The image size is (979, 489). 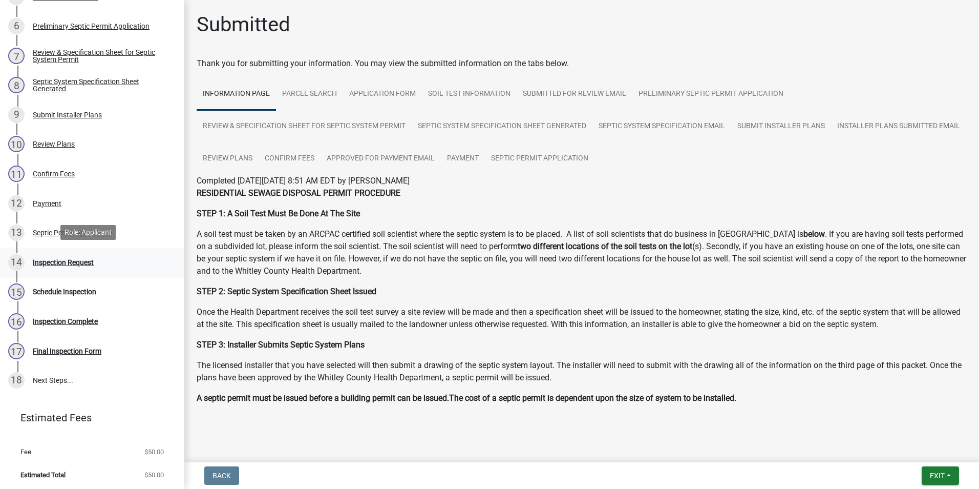 What do you see at coordinates (16, 321) in the screenshot?
I see `div: 16` at bounding box center [16, 321].